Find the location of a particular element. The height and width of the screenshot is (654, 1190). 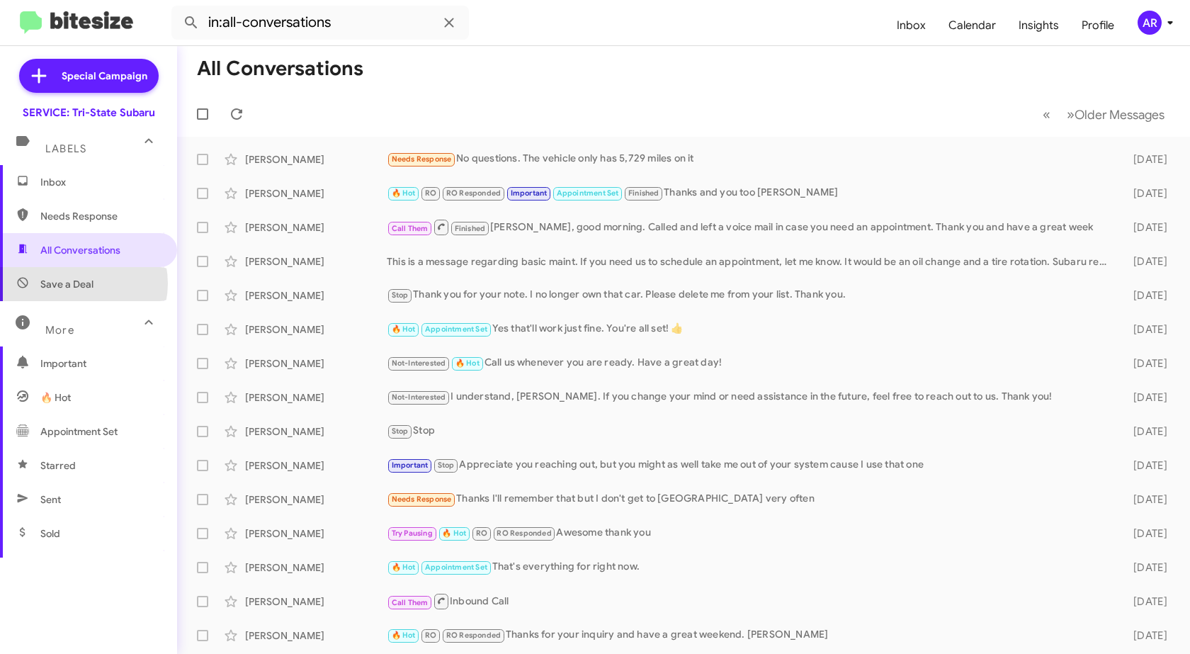

div: SERVICE: Tri-State Subaru is located at coordinates (89, 113).